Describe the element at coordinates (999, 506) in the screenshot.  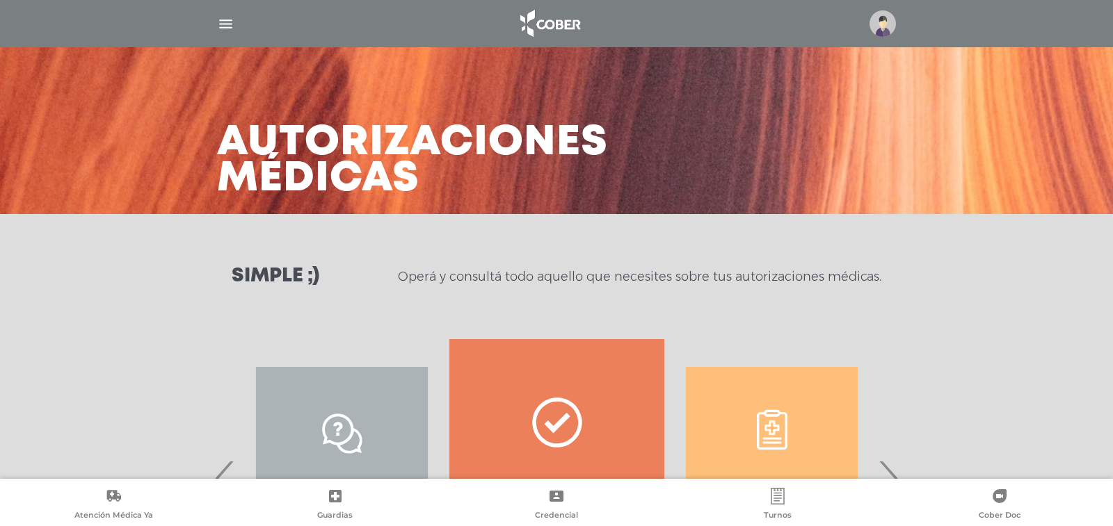
I see `a: Cober Doc` at that location.